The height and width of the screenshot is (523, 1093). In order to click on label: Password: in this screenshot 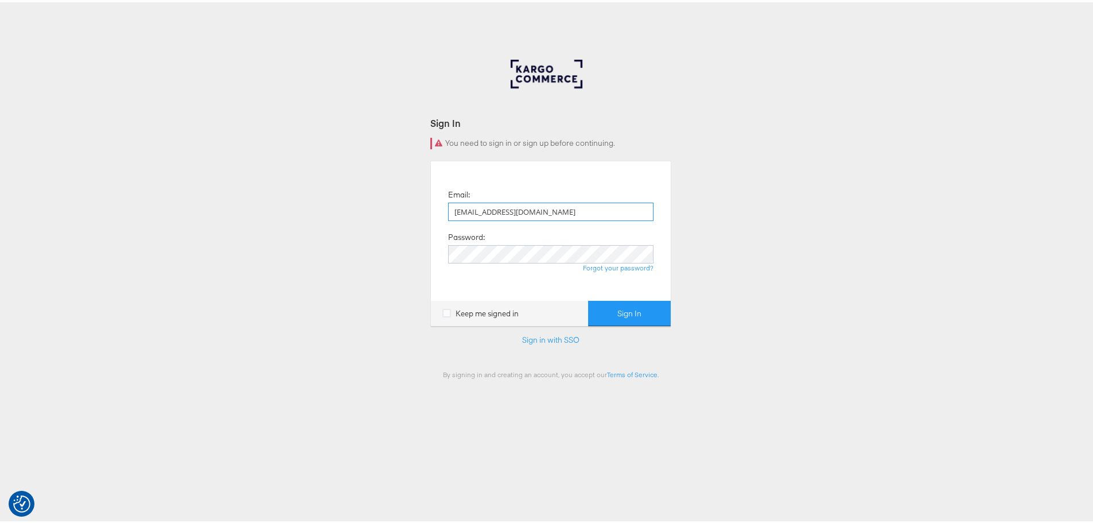, I will do `click(466, 235)`.